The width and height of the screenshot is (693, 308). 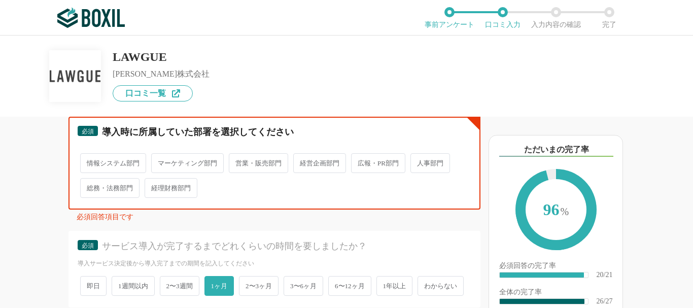 What do you see at coordinates (449, 18) in the screenshot?
I see `li: 事前アンケート` at bounding box center [449, 18].